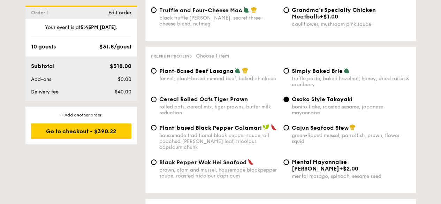 The image size is (441, 204). Describe the element at coordinates (203, 162) in the screenshot. I see `span: Black Pepper Wok Hei Seafood` at that location.